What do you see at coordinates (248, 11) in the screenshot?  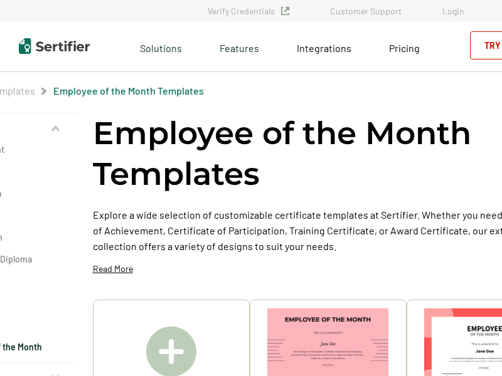 I see `a: Verify Credentials` at bounding box center [248, 11].